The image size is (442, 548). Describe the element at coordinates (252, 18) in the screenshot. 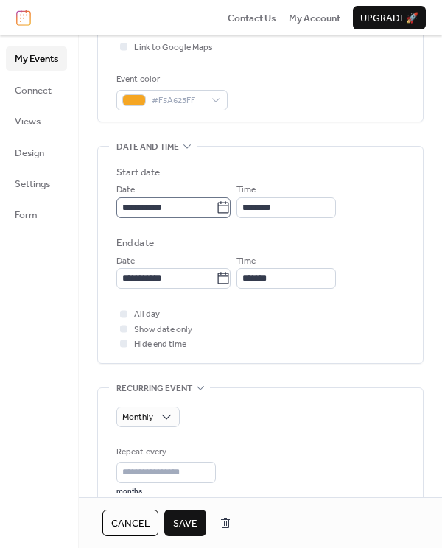

I see `span: Contact Us` at that location.